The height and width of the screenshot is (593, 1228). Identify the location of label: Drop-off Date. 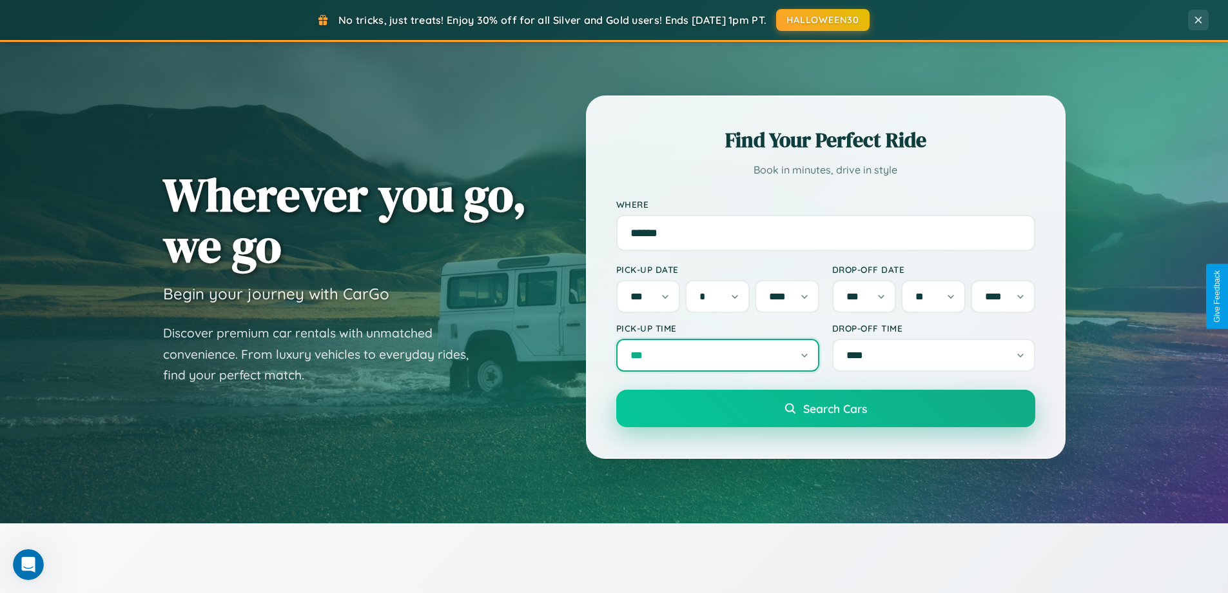
(934, 269).